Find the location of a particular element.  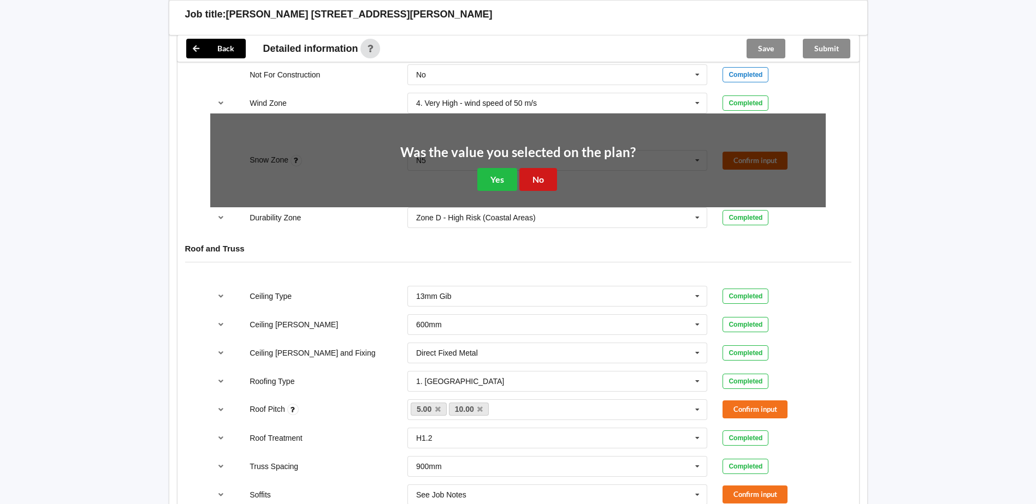

button: No is located at coordinates (538, 179).